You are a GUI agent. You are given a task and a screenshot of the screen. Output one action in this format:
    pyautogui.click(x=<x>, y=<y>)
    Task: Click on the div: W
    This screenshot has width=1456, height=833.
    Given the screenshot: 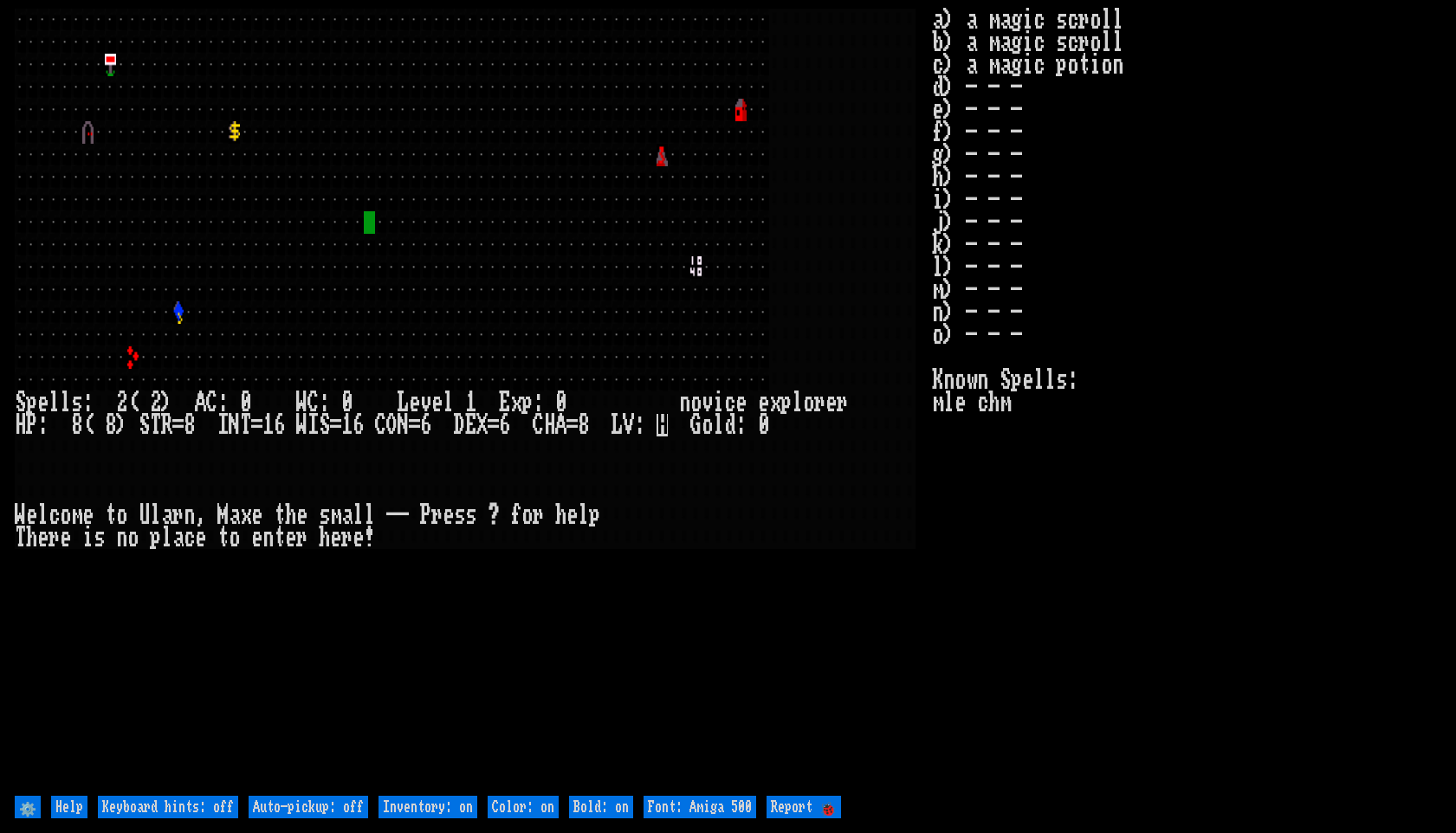 What is the action you would take?
    pyautogui.click(x=301, y=403)
    